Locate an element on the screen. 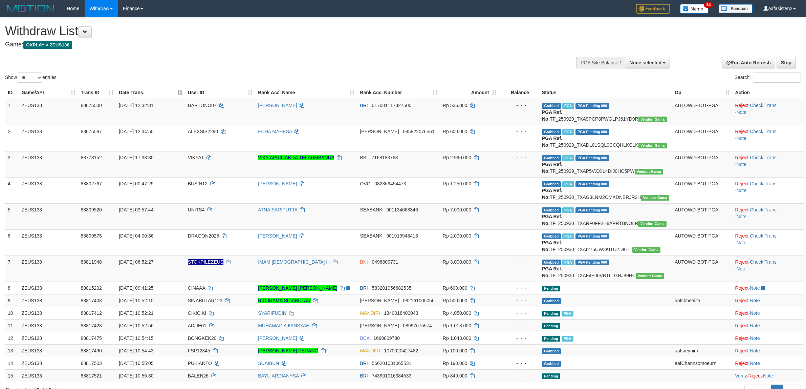  span: 88817521 is located at coordinates (91, 375).